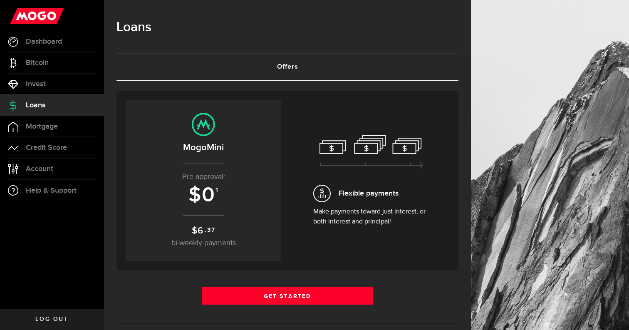 The height and width of the screenshot is (330, 629). What do you see at coordinates (287, 67) in the screenshot?
I see `ul: Tabs Navigation` at bounding box center [287, 67].